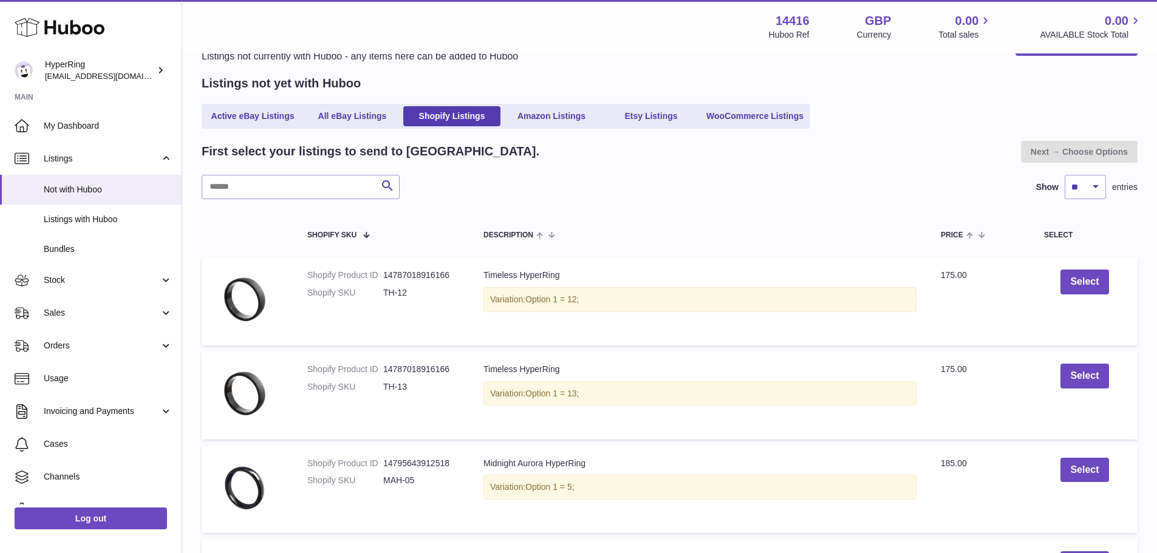  Describe the element at coordinates (651, 116) in the screenshot. I see `a: Etsy Listings` at that location.